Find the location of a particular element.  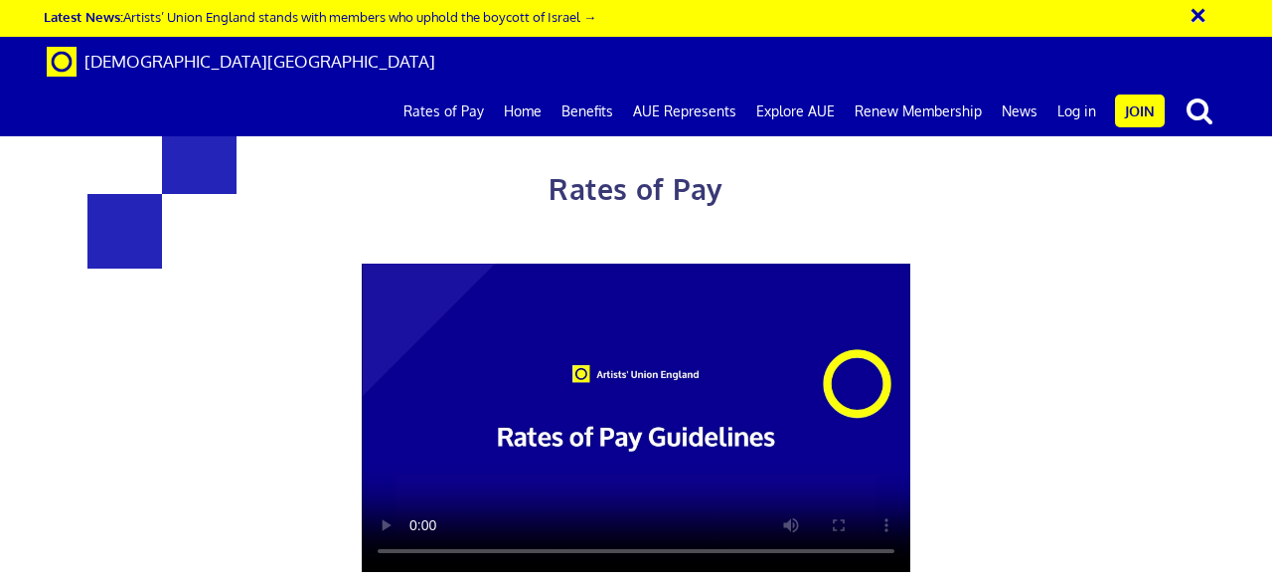

a: Log in is located at coordinates (1077, 111).